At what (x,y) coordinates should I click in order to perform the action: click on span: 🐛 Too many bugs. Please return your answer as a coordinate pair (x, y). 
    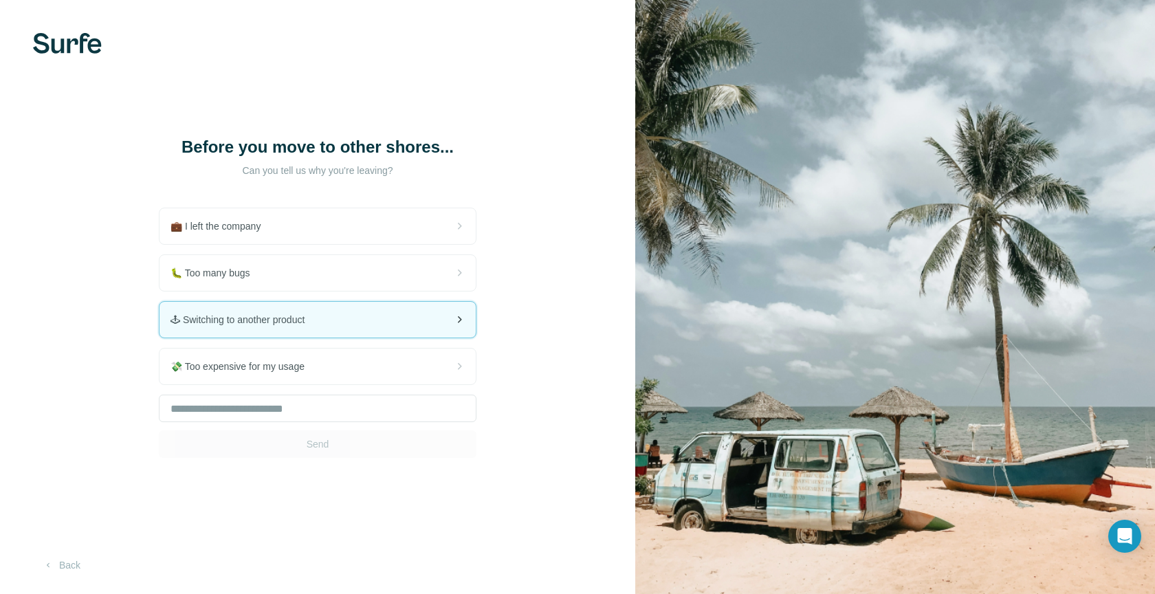
    Looking at the image, I should click on (216, 273).